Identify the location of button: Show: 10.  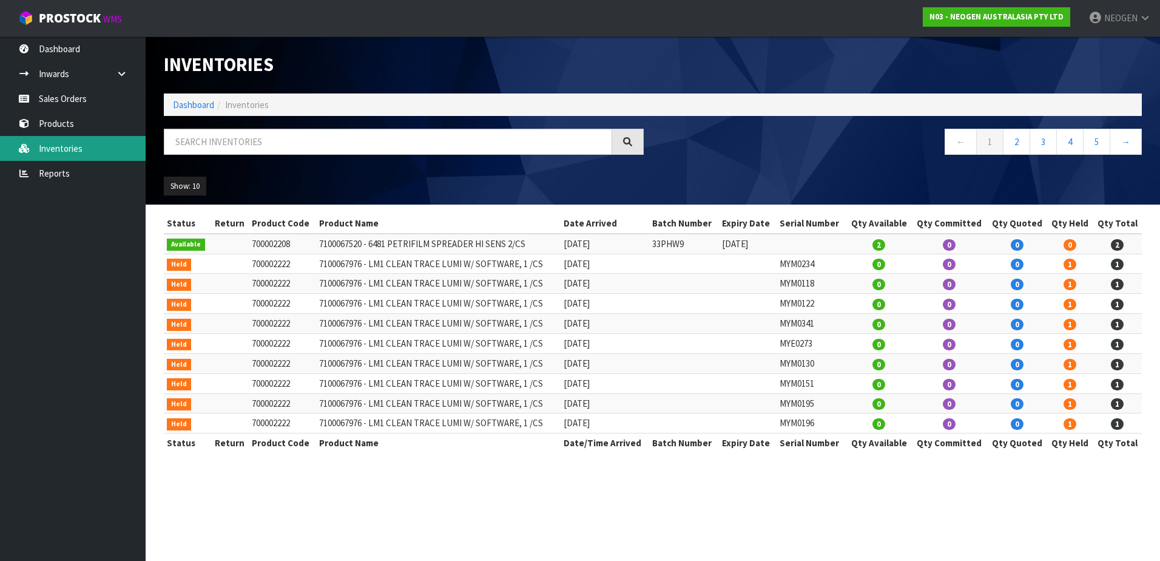
(185, 186).